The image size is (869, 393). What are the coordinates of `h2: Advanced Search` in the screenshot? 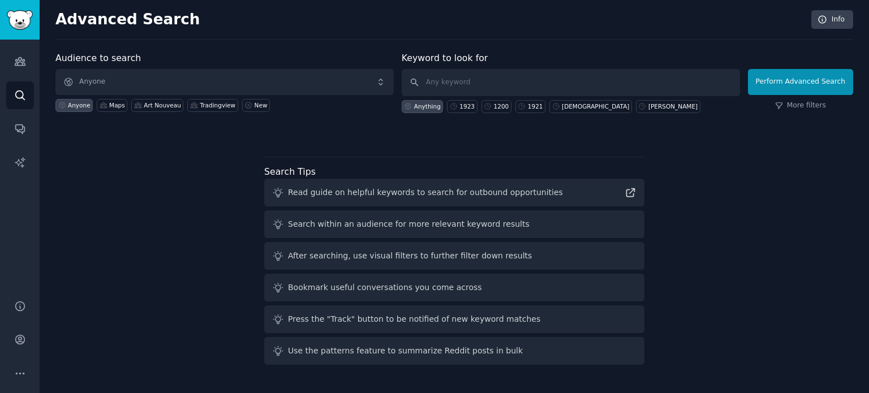 It's located at (430, 20).